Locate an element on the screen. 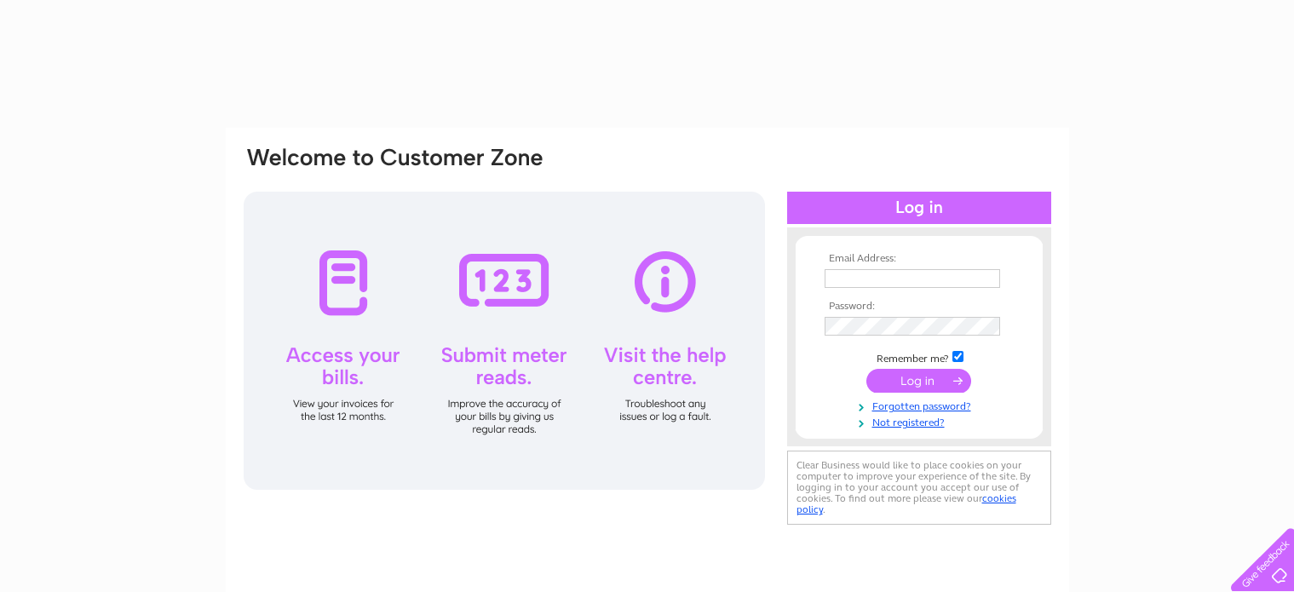 The height and width of the screenshot is (592, 1294). div: Clear Business would like to place cookies on your computer to improve your experience of the sit... is located at coordinates (919, 487).